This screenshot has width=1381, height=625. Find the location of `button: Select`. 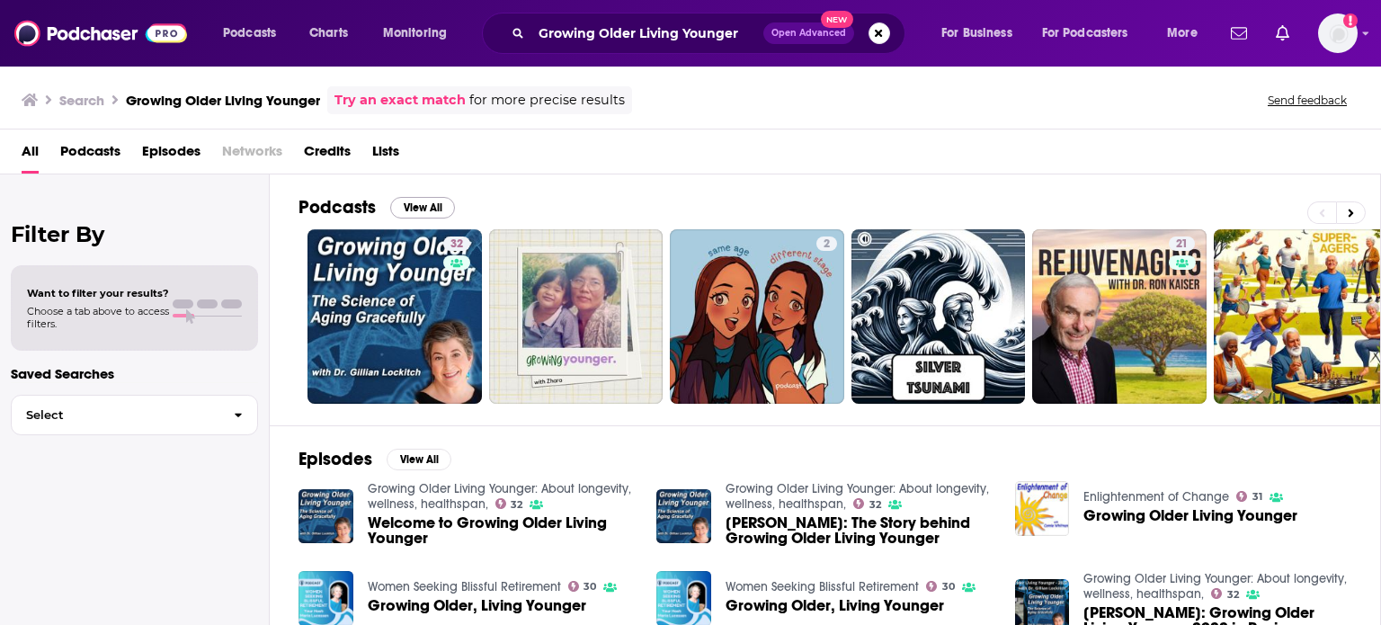

button: Select is located at coordinates (134, 415).